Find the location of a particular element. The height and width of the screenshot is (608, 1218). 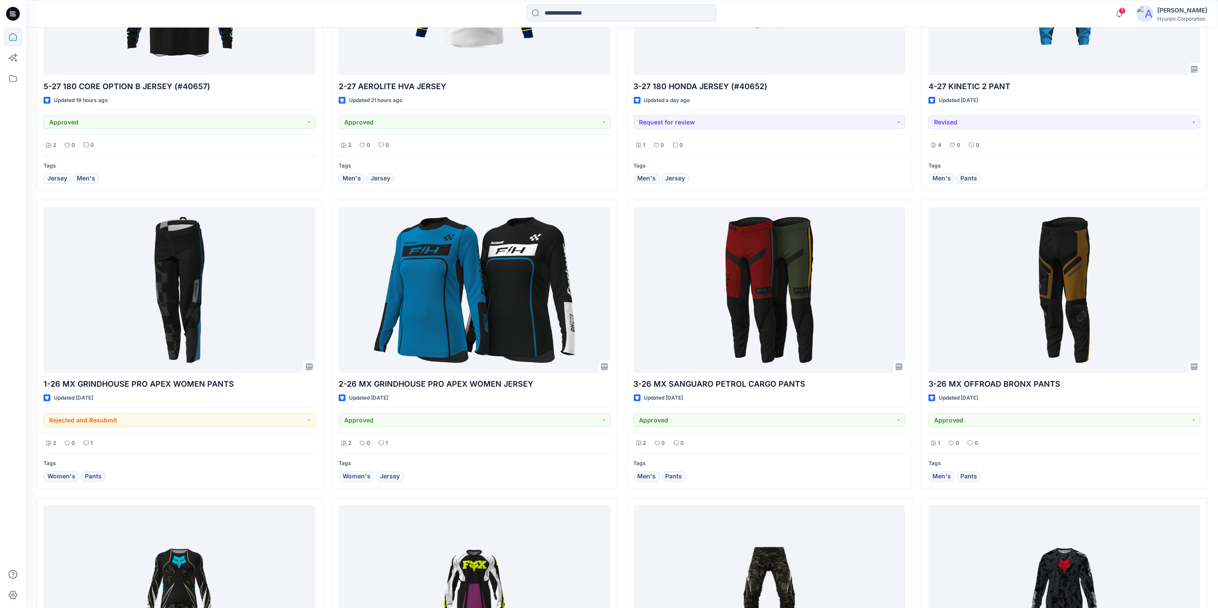

p: 2-27 AEROLITE HVA JERSEY is located at coordinates (474, 87).